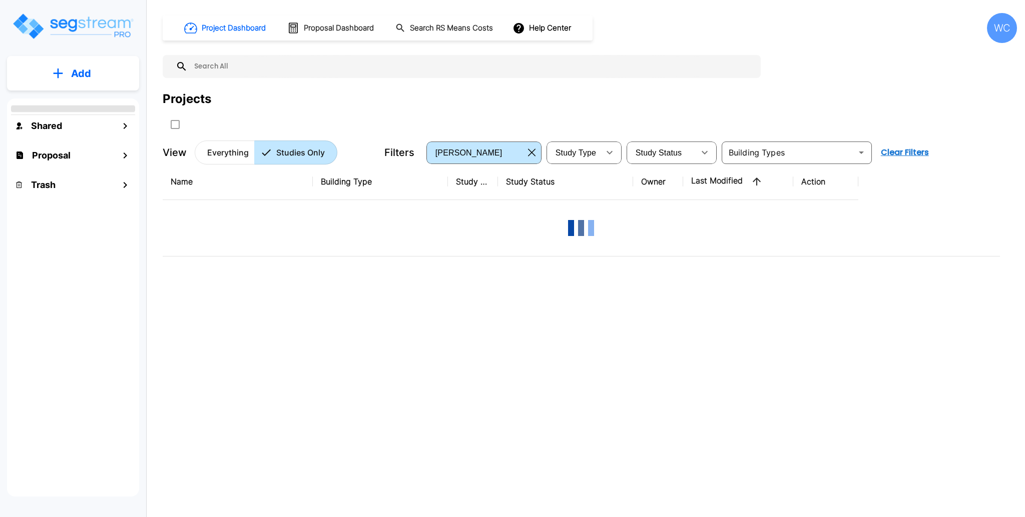 Image resolution: width=1025 pixels, height=517 pixels. Describe the element at coordinates (266, 153) in the screenshot. I see `div: Platform` at that location.